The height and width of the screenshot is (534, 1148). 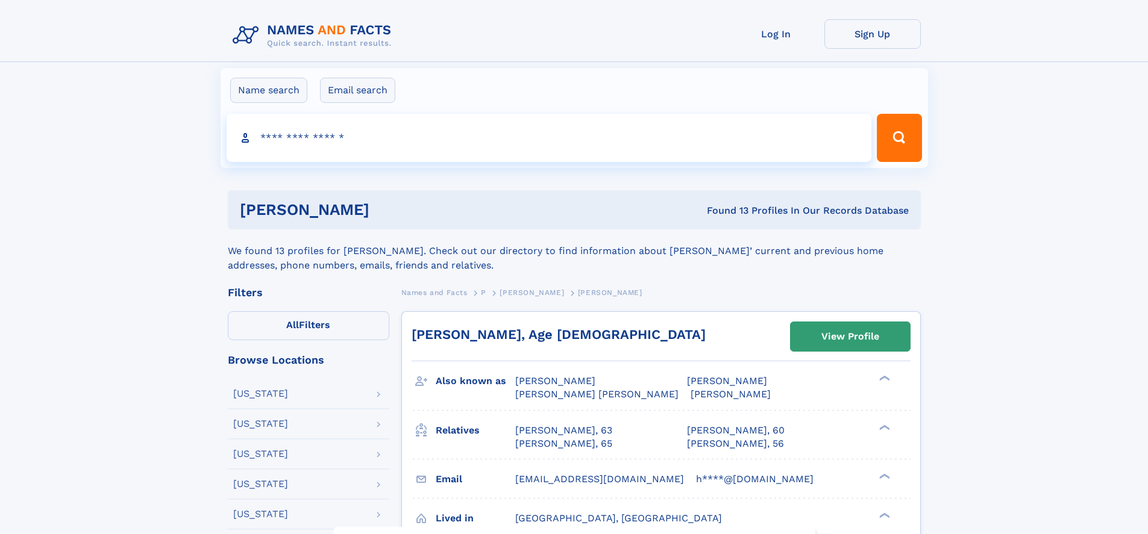 What do you see at coordinates (315, 36) in the screenshot?
I see `img: Logo Names and Facts` at bounding box center [315, 36].